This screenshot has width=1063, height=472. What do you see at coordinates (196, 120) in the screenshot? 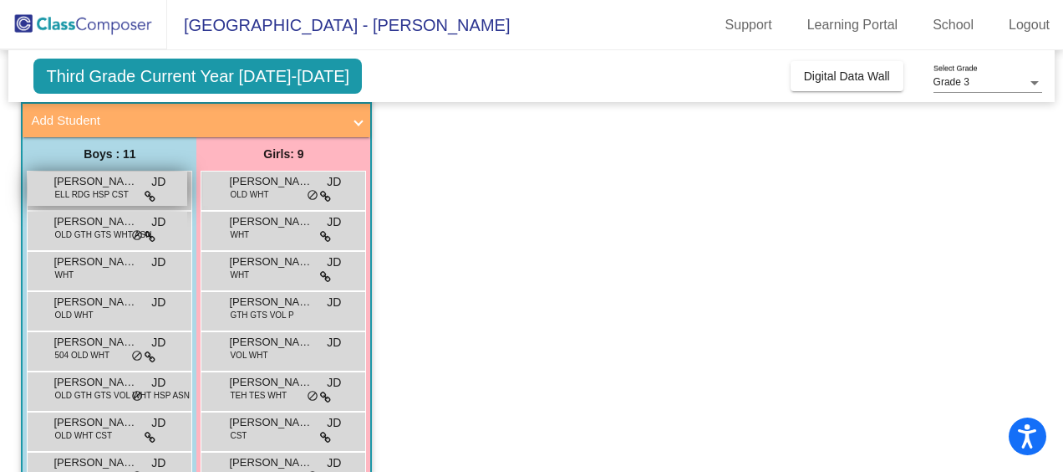
I see `mat-expansion-panel-header: Add Student` at bounding box center [196, 120].